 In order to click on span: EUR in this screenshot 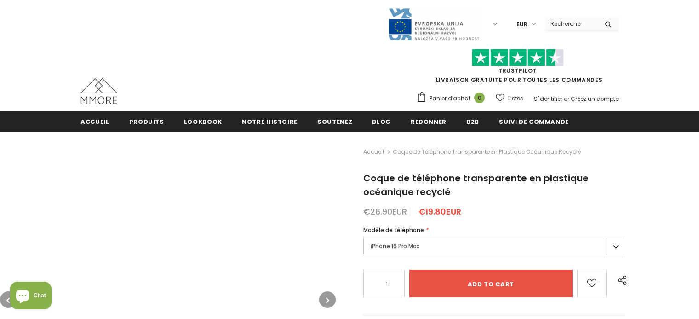, I will do `click(522, 24)`.